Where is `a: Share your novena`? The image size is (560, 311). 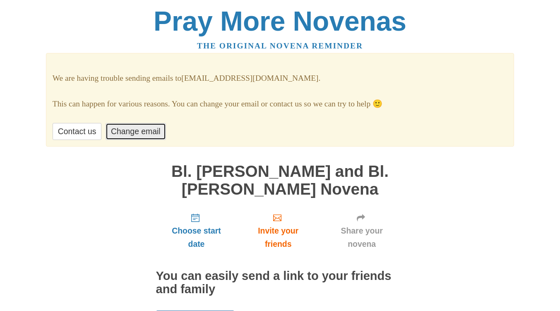 a: Share your novena is located at coordinates (362, 231).